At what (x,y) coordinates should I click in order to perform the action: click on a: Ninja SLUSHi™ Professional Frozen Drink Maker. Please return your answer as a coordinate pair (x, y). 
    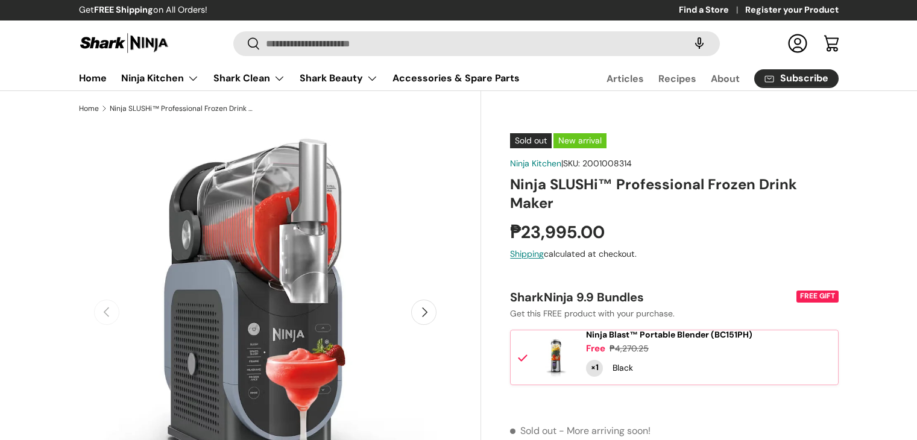
    Looking at the image, I should click on (182, 109).